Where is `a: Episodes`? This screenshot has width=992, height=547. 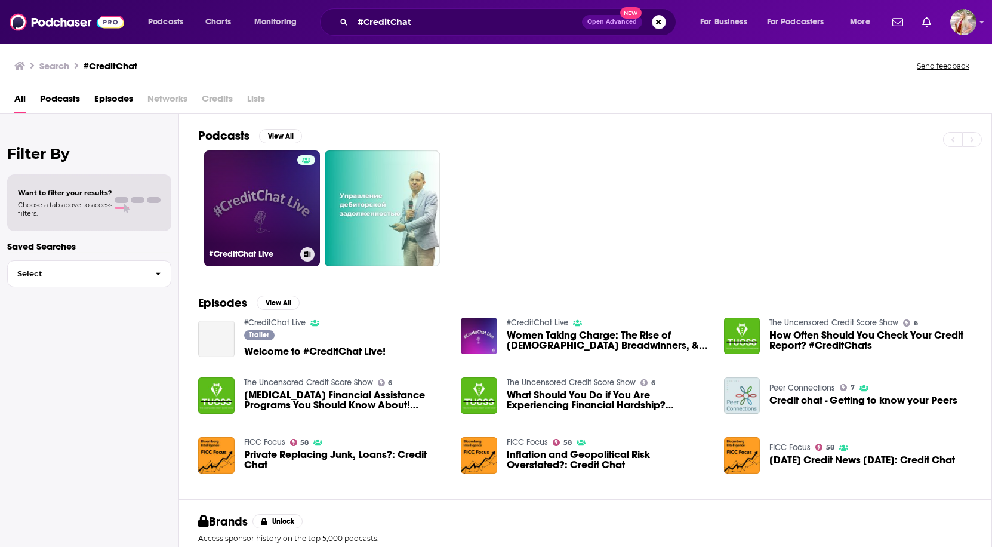 a: Episodes is located at coordinates (113, 101).